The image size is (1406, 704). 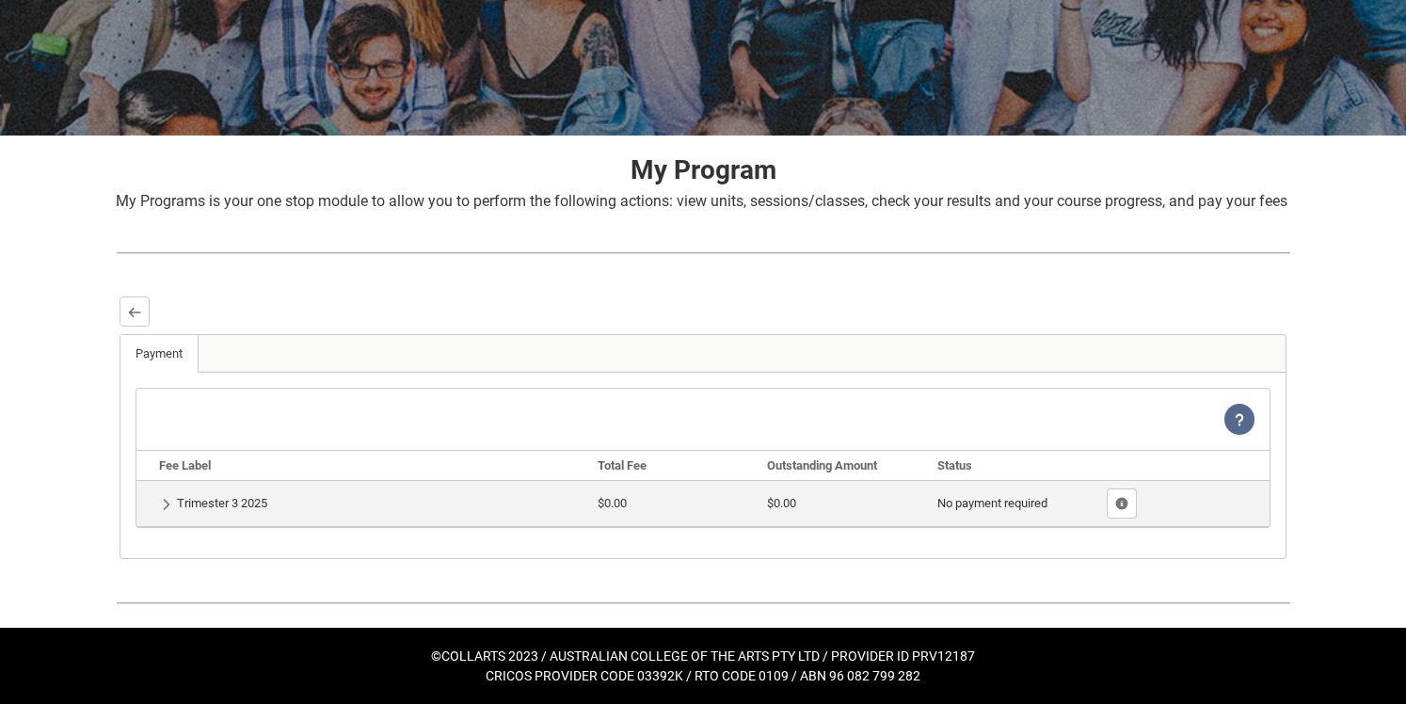 What do you see at coordinates (622, 465) in the screenshot?
I see `b: Total Fee` at bounding box center [622, 465].